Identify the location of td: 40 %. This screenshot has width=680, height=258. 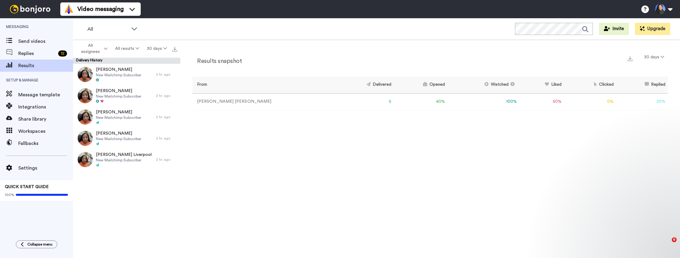
(420, 102).